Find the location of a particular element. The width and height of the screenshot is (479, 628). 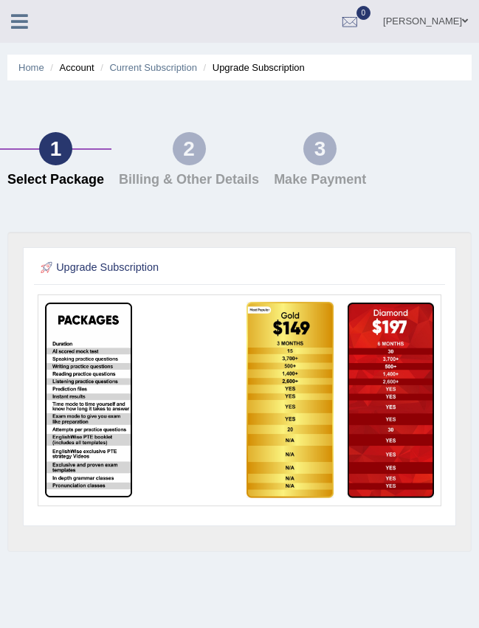

a: Current Subscription is located at coordinates (153, 67).